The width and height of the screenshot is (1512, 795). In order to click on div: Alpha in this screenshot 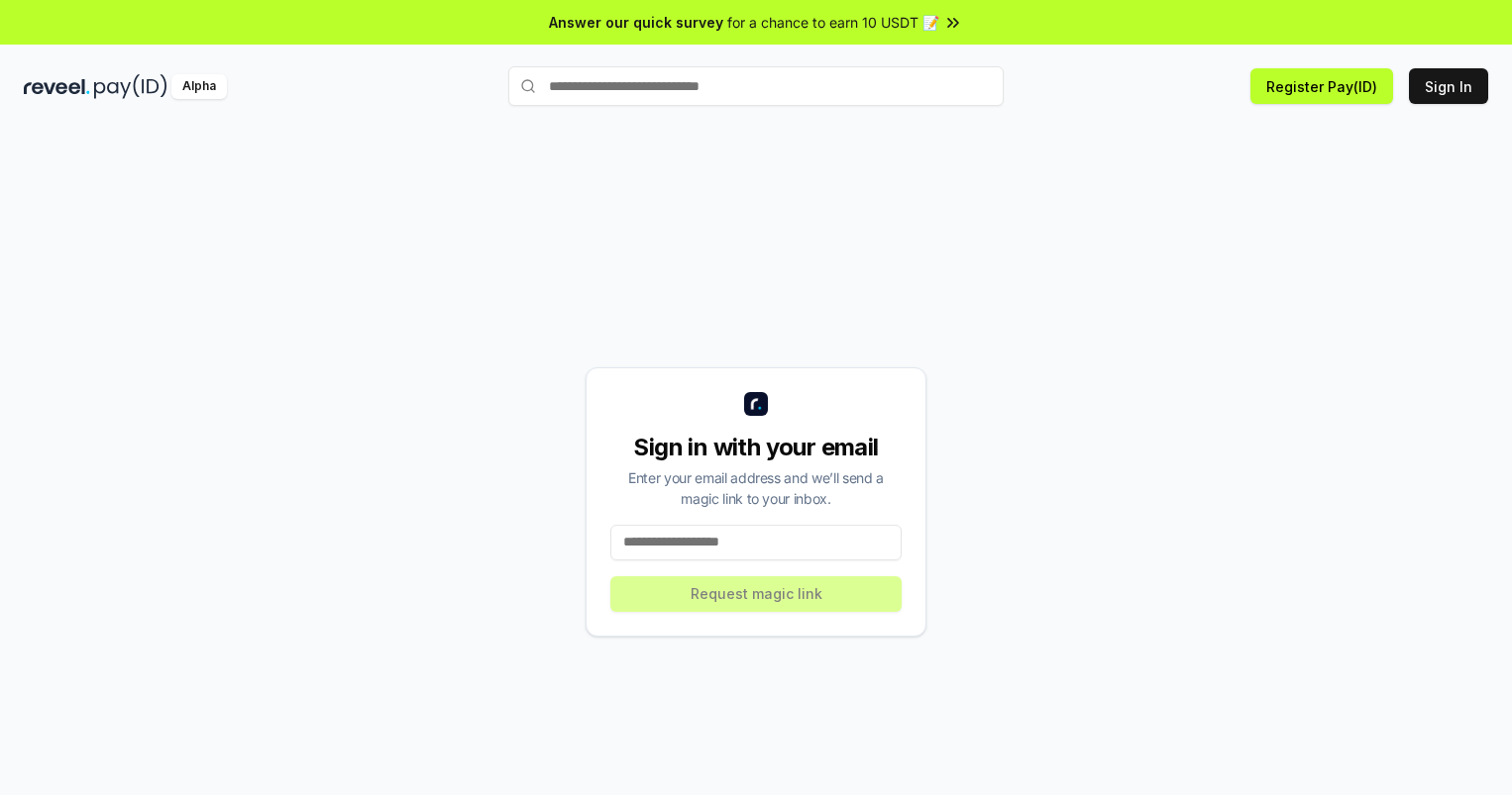, I will do `click(199, 86)`.